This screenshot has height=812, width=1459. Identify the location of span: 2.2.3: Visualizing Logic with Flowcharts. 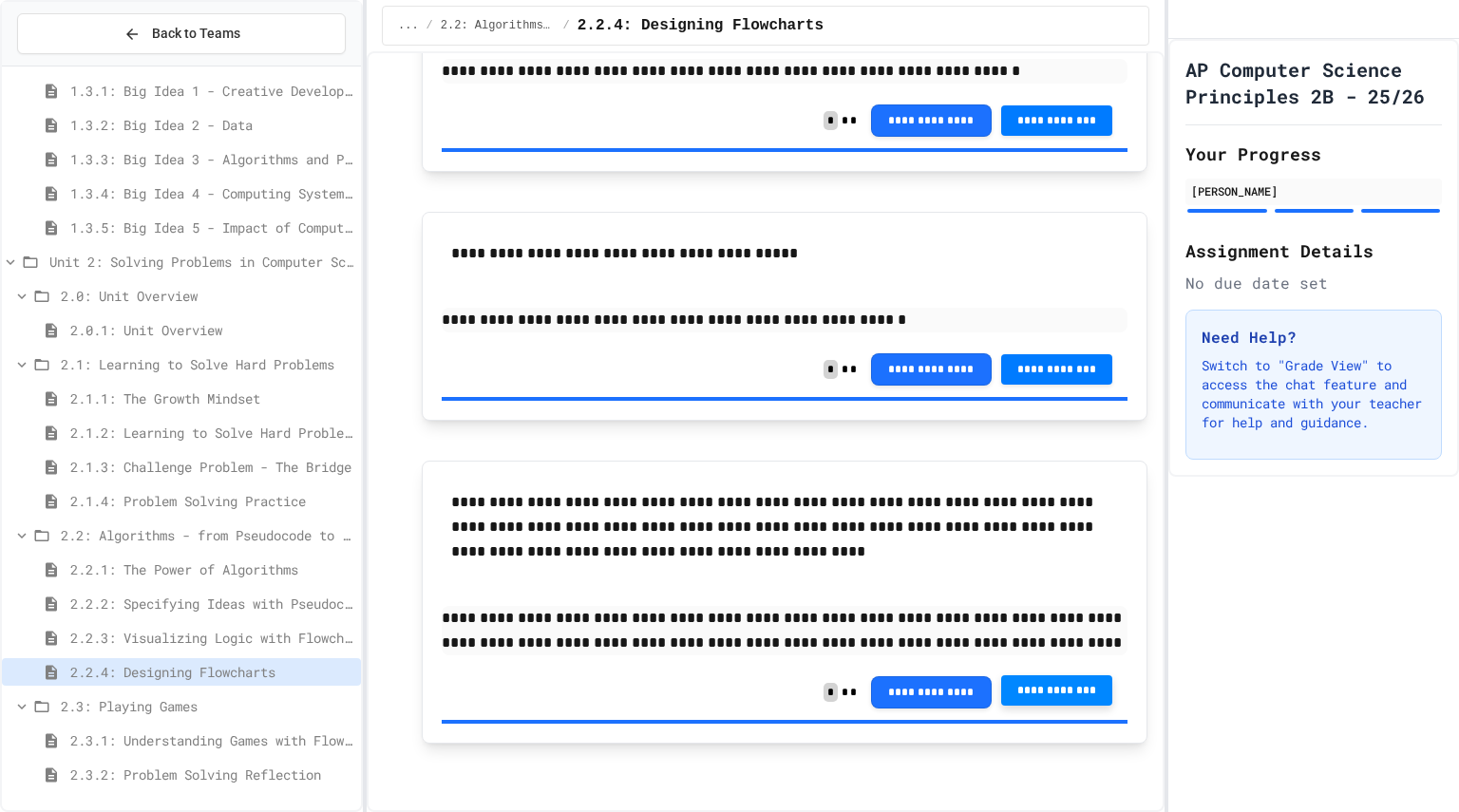
(212, 637).